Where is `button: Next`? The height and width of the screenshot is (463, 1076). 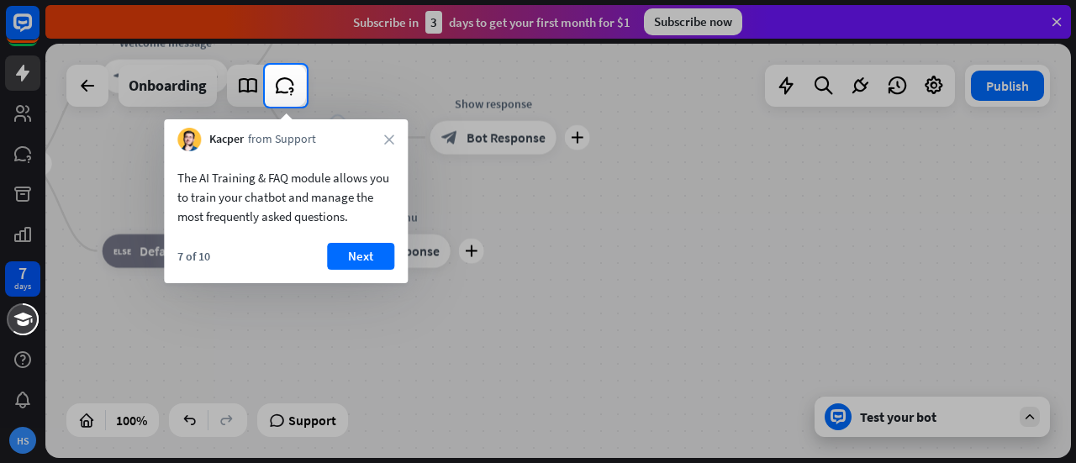
button: Next is located at coordinates (361, 256).